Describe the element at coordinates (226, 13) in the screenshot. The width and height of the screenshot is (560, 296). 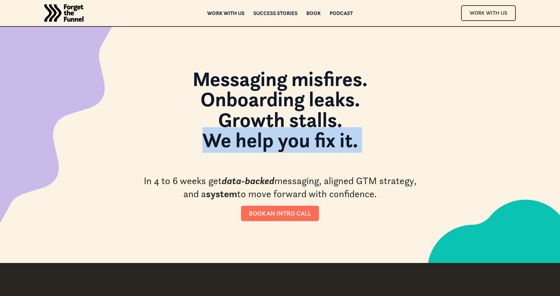
I see `div: Work with us` at that location.